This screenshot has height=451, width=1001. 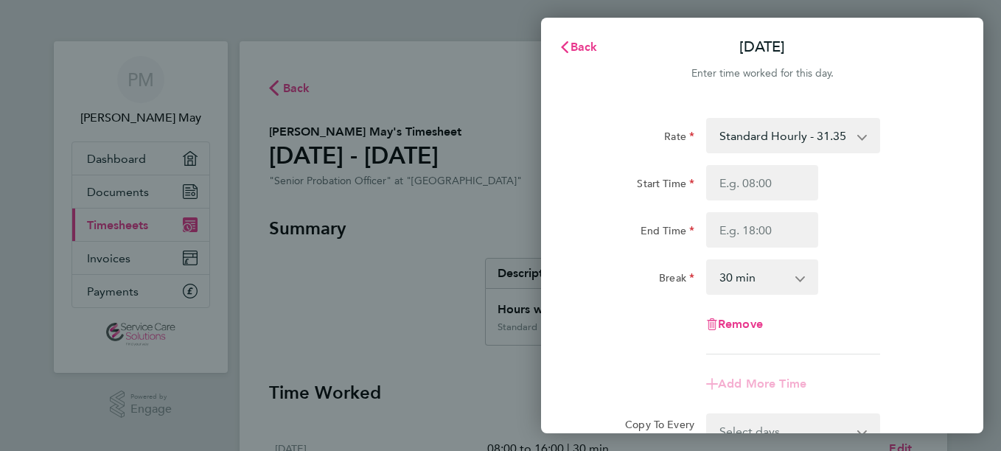 What do you see at coordinates (666, 186) in the screenshot?
I see `label: Start Time` at bounding box center [666, 186].